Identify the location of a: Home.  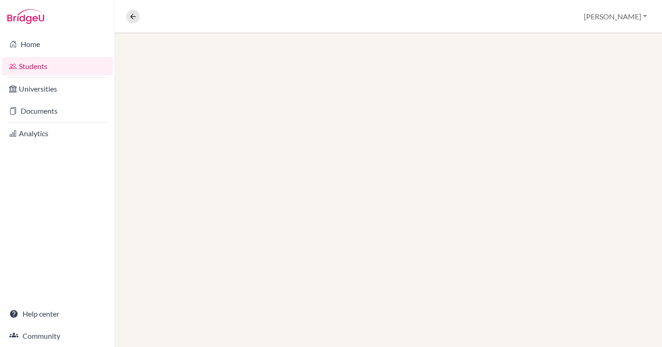
(57, 44).